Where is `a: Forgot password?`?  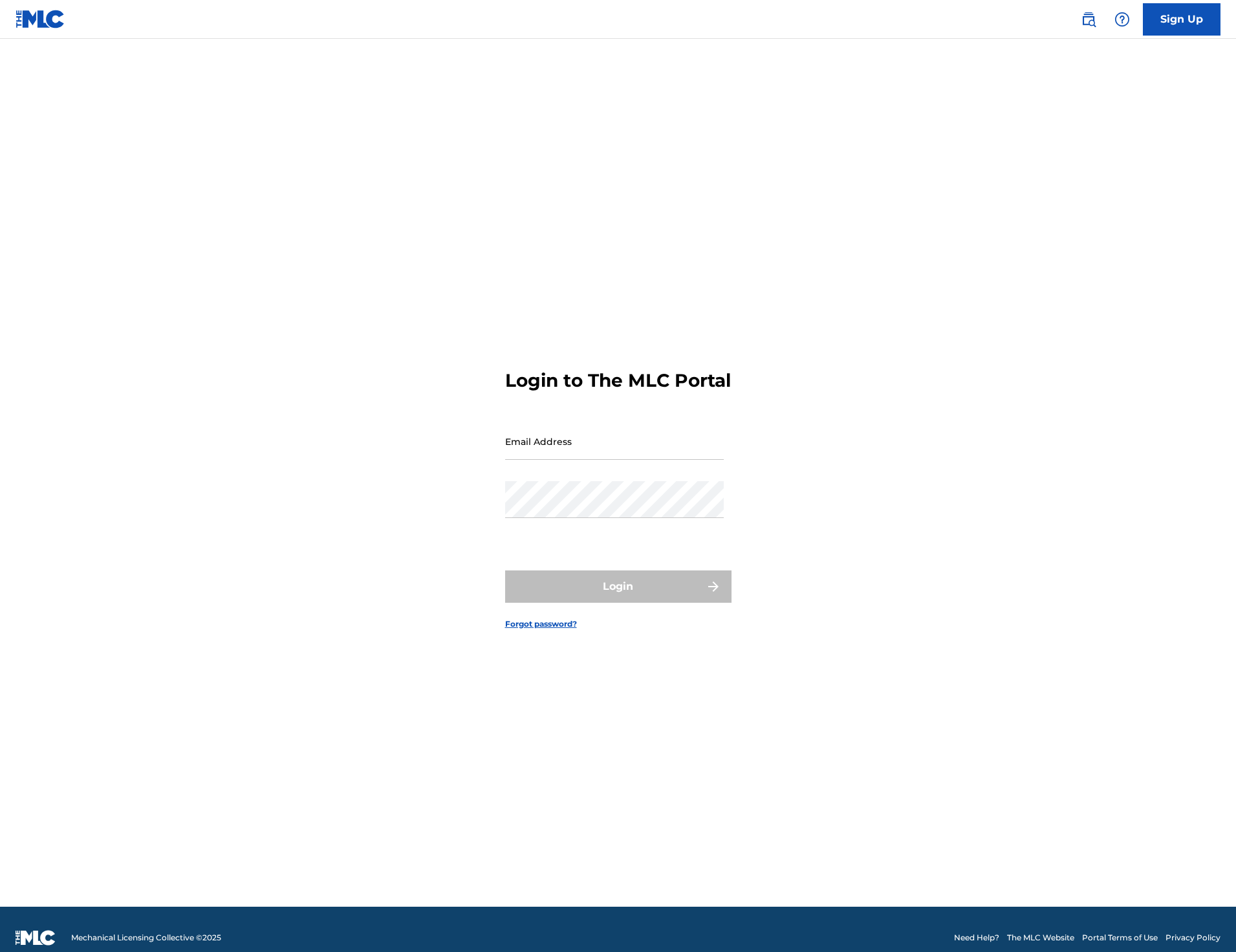 a: Forgot password? is located at coordinates (541, 624).